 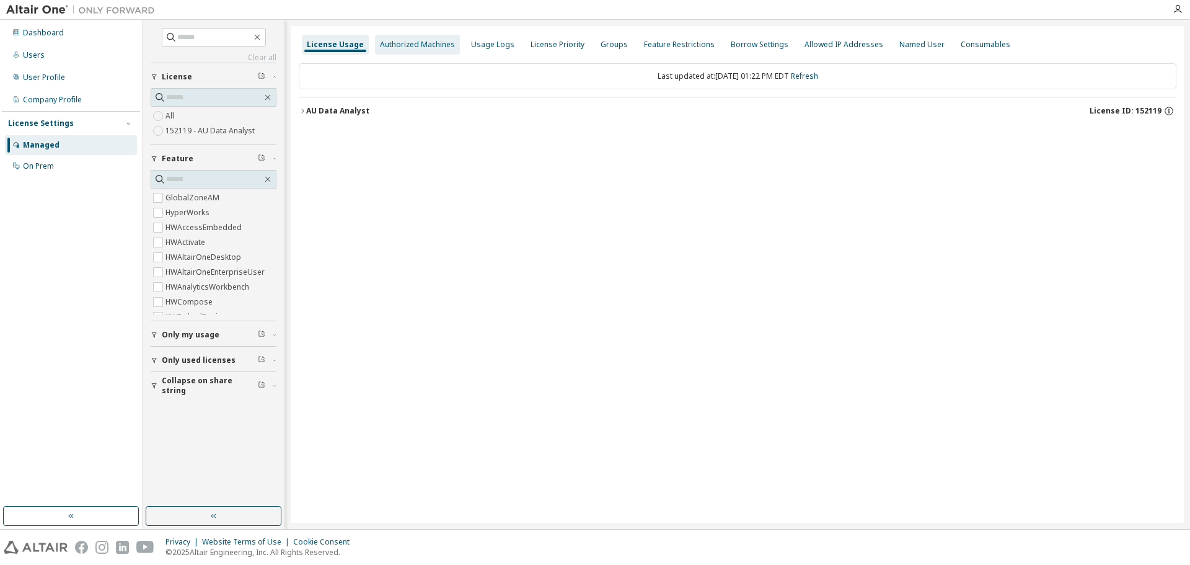 What do you see at coordinates (211, 131) in the screenshot?
I see `label: 152119 - AU Data Analyst` at bounding box center [211, 131].